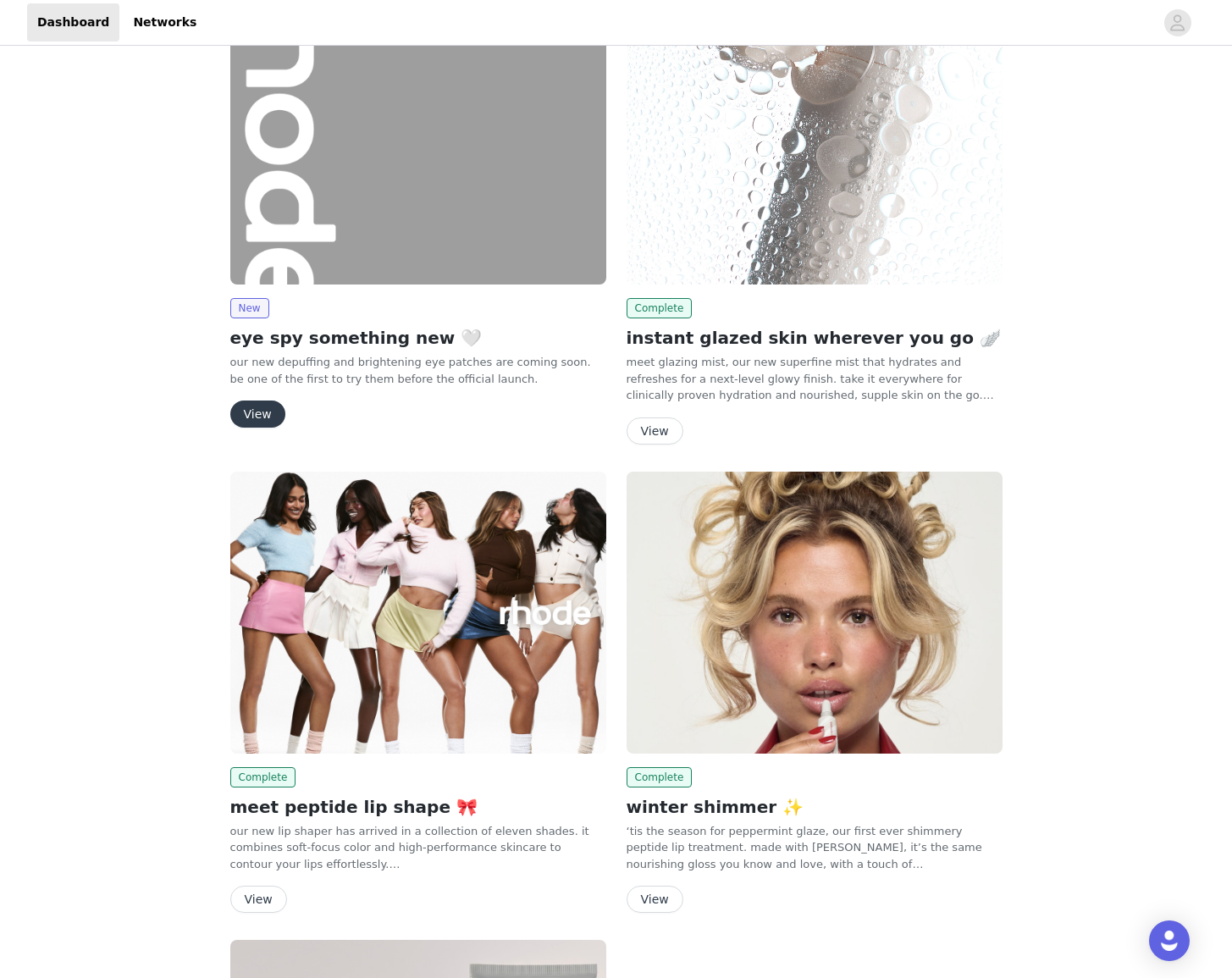  What do you see at coordinates (418, 807) in the screenshot?
I see `h2: meet peptide lip shape 🎀` at bounding box center [418, 807].